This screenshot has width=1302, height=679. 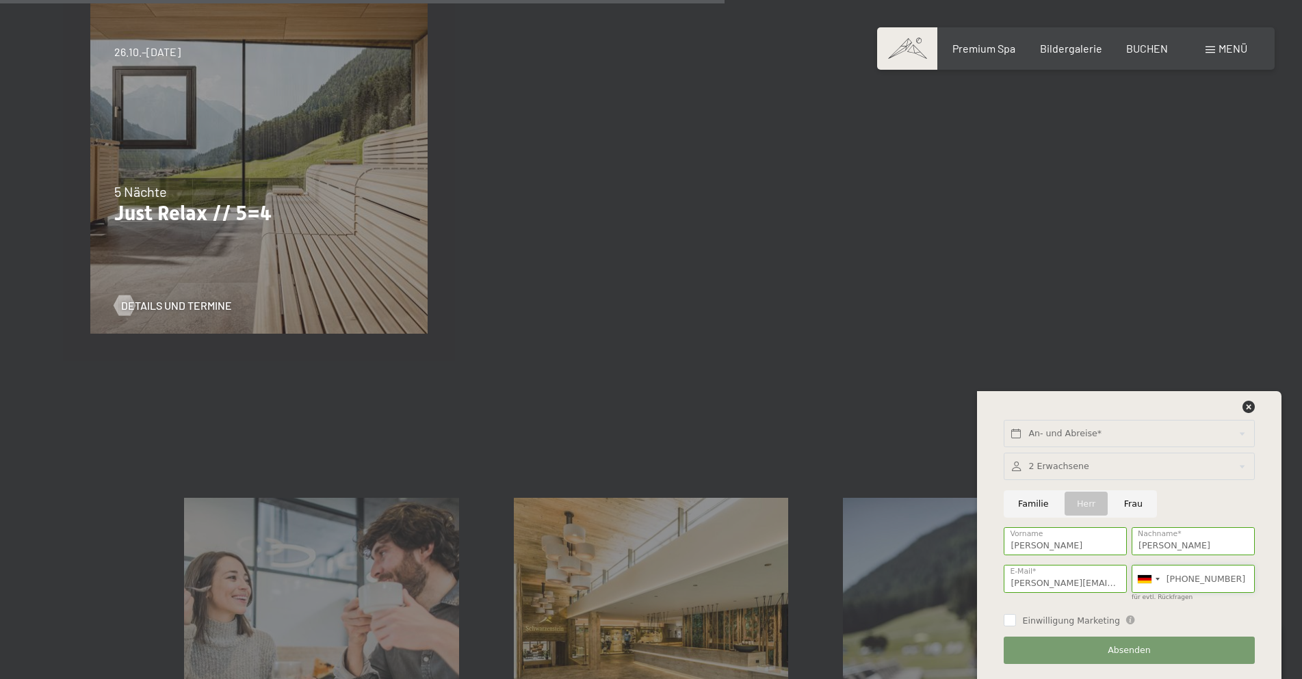 I want to click on span: Einwilligung Marketing, so click(x=1070, y=621).